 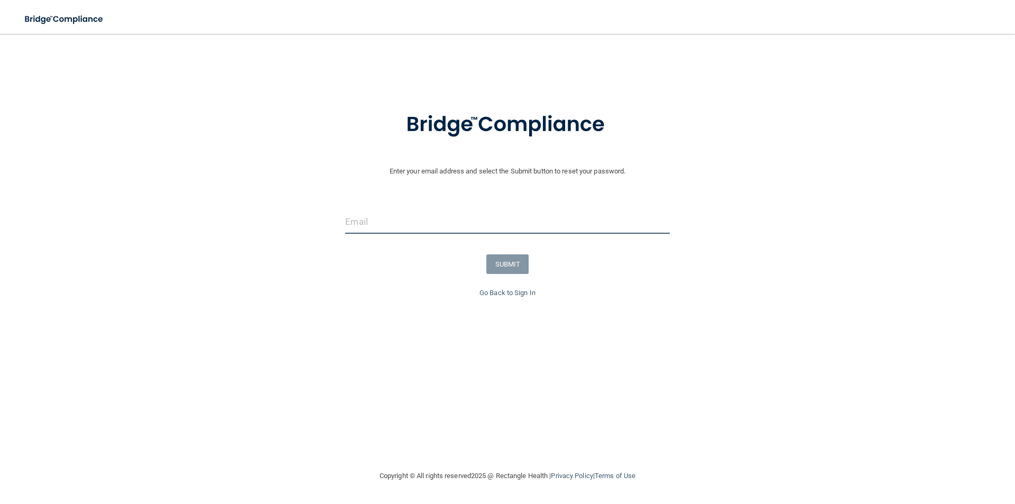 What do you see at coordinates (508, 264) in the screenshot?
I see `button: SUBMIT` at bounding box center [508, 264].